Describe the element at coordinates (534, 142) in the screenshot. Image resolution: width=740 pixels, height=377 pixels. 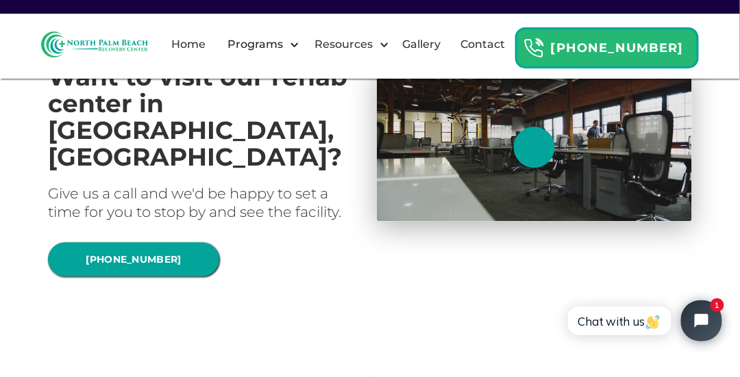
I see `a: open lightbox` at that location.